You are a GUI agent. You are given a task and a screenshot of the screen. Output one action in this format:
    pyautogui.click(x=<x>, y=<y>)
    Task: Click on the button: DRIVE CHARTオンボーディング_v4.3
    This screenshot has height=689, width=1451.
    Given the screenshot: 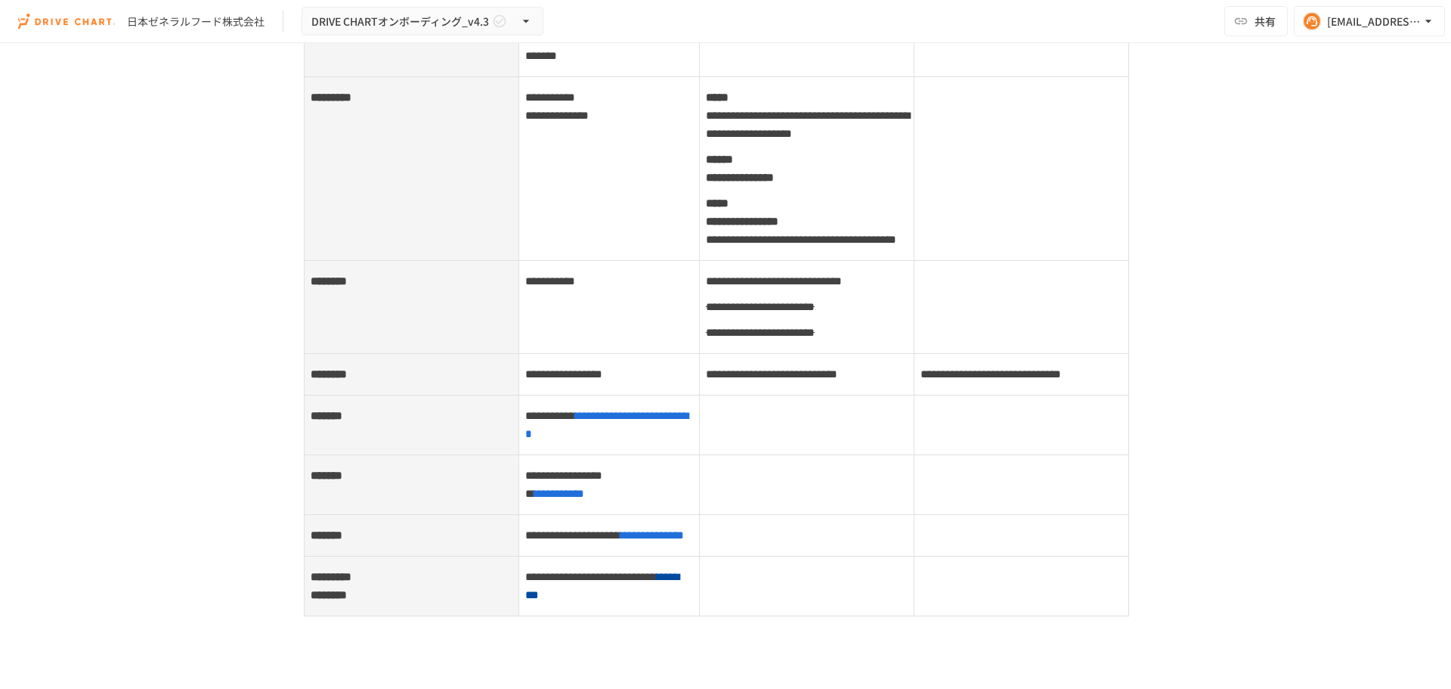 What is the action you would take?
    pyautogui.click(x=423, y=21)
    